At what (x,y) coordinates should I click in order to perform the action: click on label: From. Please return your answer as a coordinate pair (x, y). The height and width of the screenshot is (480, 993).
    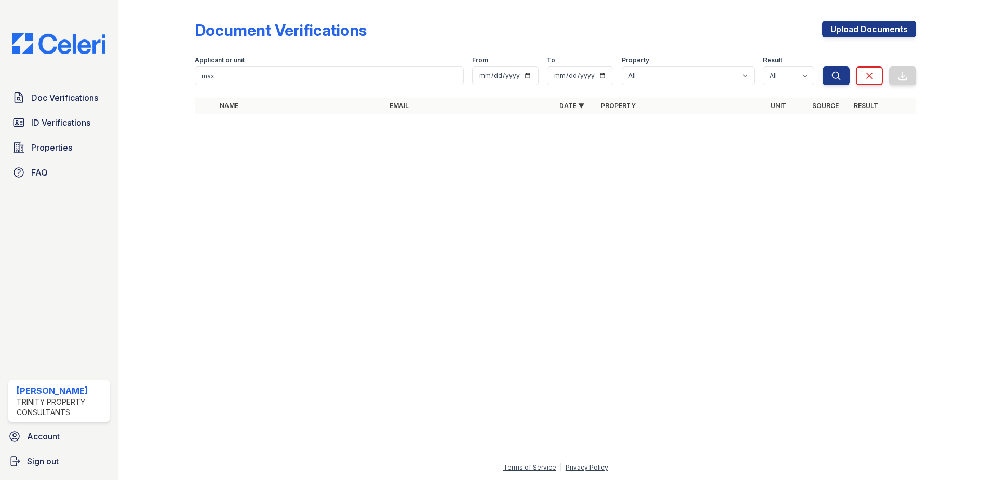
    Looking at the image, I should click on (480, 60).